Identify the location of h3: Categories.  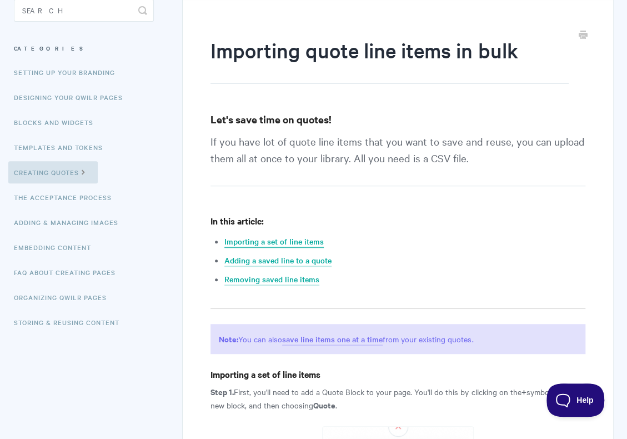
(84, 48).